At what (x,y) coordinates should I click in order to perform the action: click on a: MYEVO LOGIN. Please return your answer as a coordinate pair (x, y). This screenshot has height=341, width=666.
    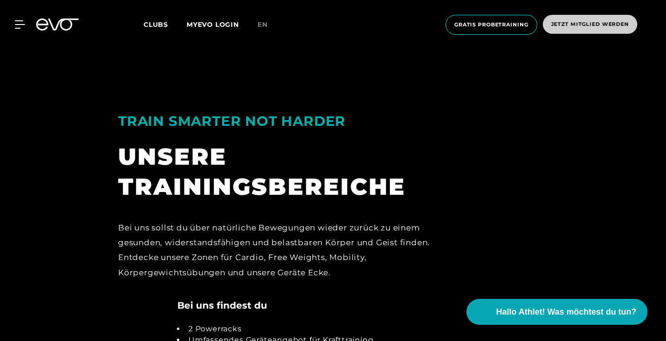
    Looking at the image, I should click on (213, 25).